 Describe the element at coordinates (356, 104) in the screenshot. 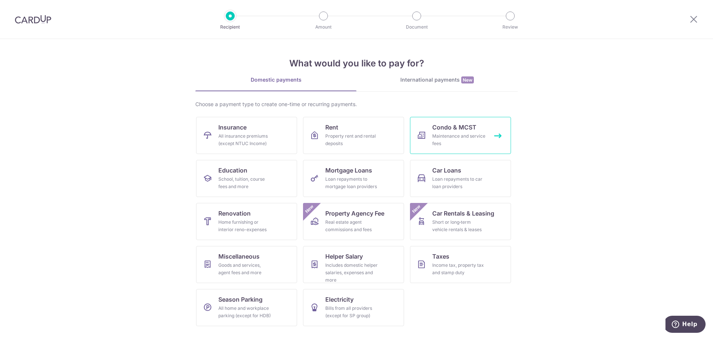

I see `div: Choose a payment type to create one-time or recurring payments.` at that location.